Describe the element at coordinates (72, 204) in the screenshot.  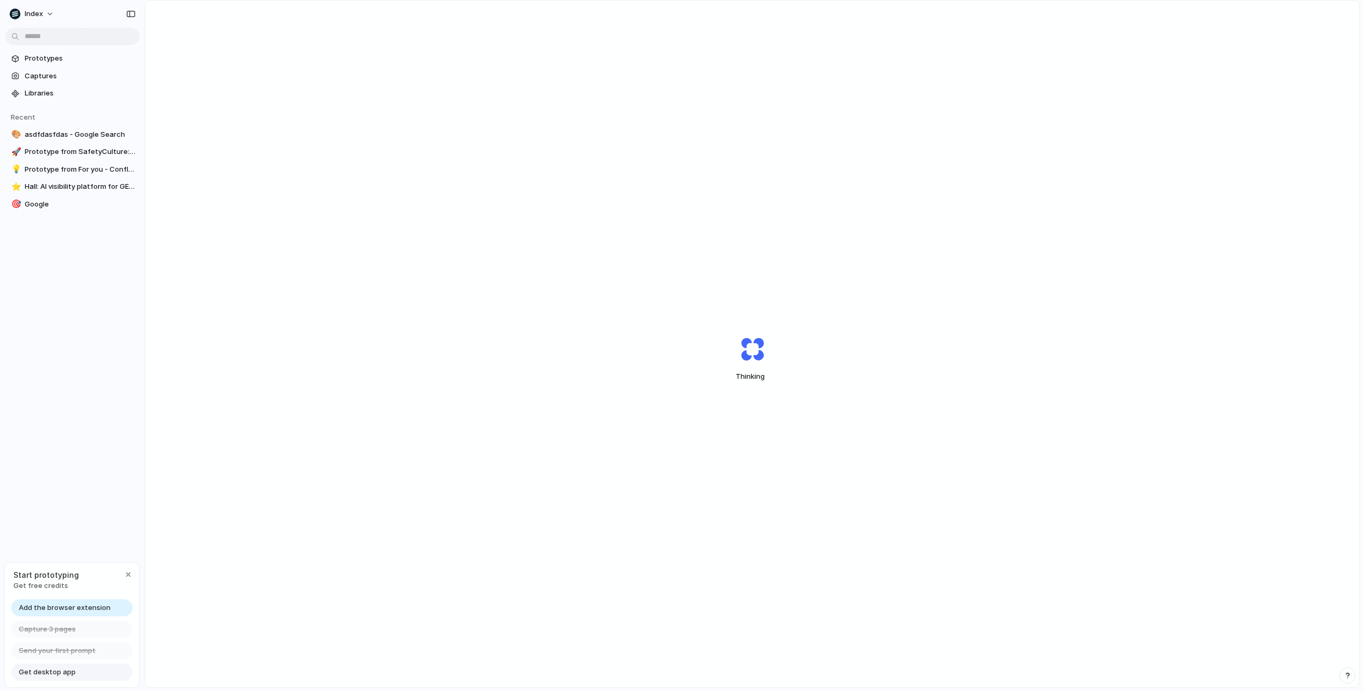
I see `a: 🎯Google` at that location.